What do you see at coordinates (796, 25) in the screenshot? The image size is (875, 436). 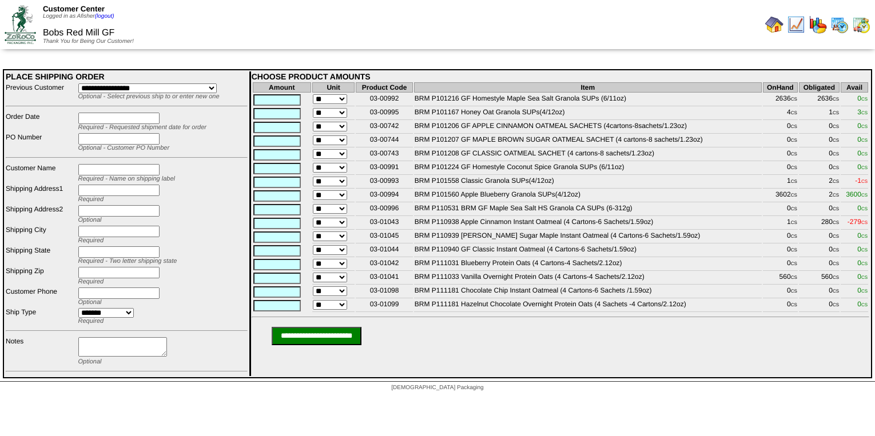 I see `img: line_graph.gif` at bounding box center [796, 25].